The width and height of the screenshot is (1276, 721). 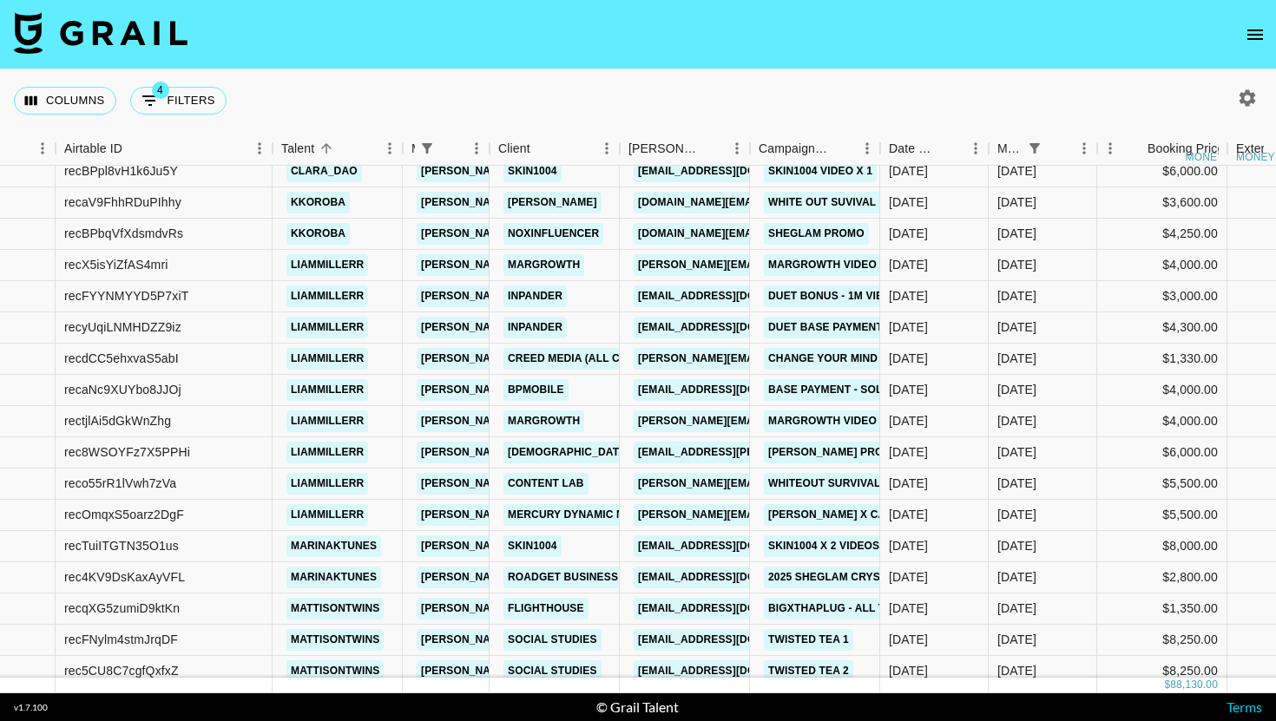 What do you see at coordinates (553, 234) in the screenshot?
I see `a: noxinfluencer` at bounding box center [553, 234].